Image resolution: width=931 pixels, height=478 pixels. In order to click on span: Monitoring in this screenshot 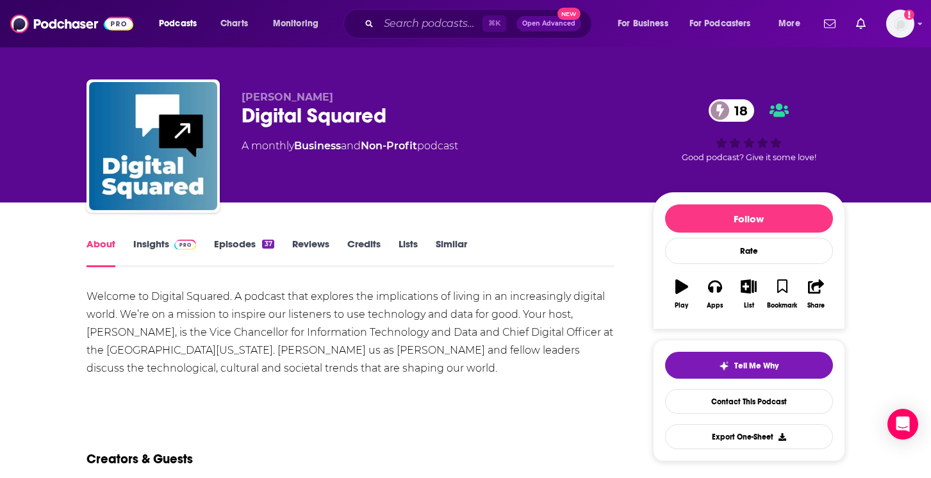, I will do `click(295, 24)`.